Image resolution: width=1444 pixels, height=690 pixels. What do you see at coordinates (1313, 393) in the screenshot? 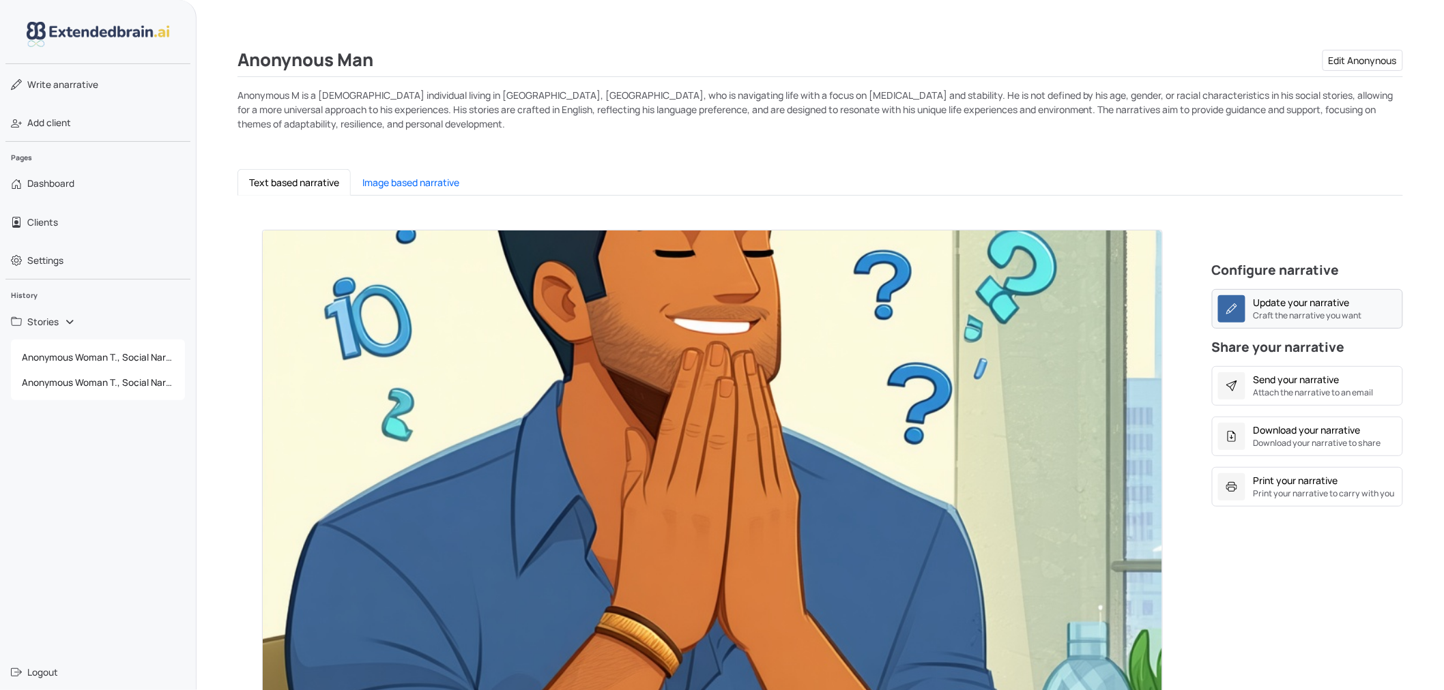
I see `small: Attach the narrative to an email` at bounding box center [1313, 393].